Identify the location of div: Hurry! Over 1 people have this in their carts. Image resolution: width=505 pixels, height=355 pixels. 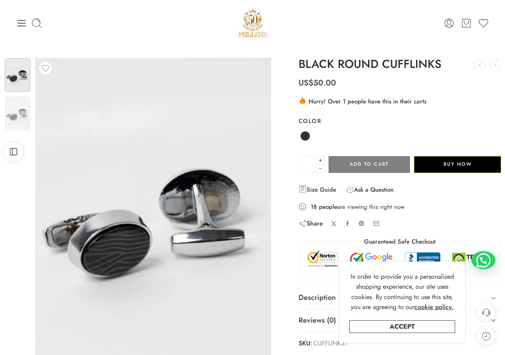
(400, 101).